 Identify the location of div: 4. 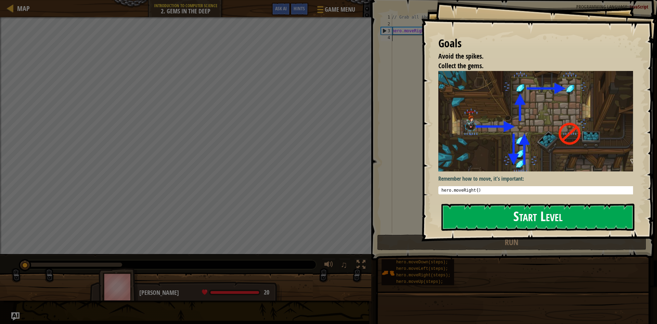
(387, 38).